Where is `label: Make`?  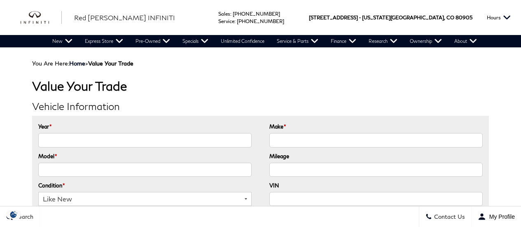 label: Make is located at coordinates (278, 126).